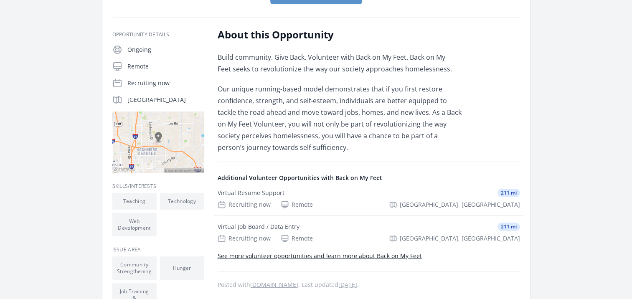  What do you see at coordinates (166, 83) in the screenshot?
I see `p: Recruiting now` at bounding box center [166, 83].